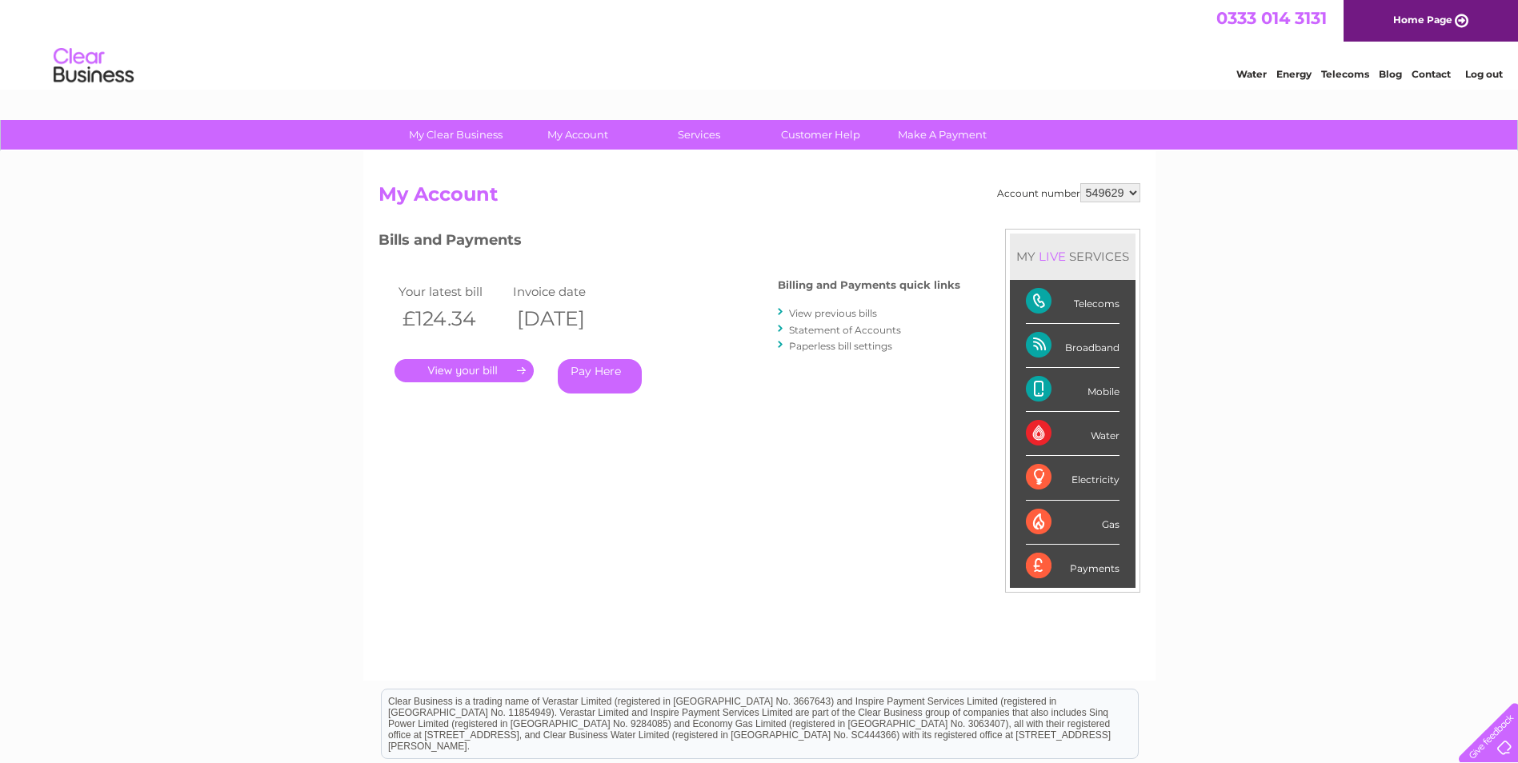  Describe the element at coordinates (1072, 256) in the screenshot. I see `div: MY SERVICES` at that location.